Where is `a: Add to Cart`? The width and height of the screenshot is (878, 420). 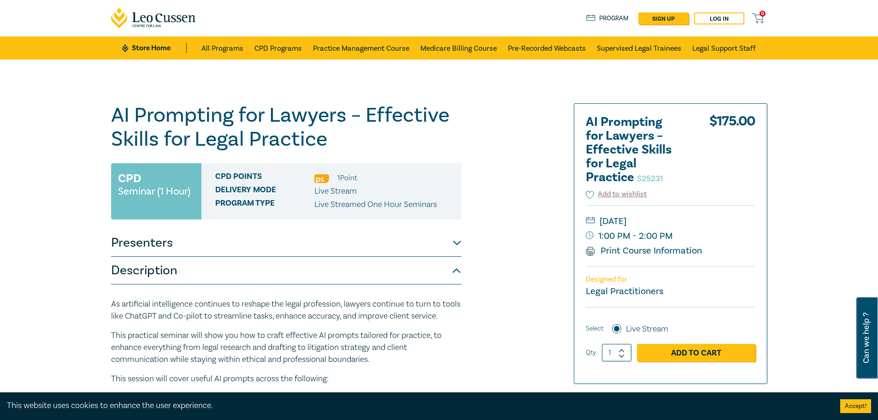 a: Add to Cart is located at coordinates (696, 352).